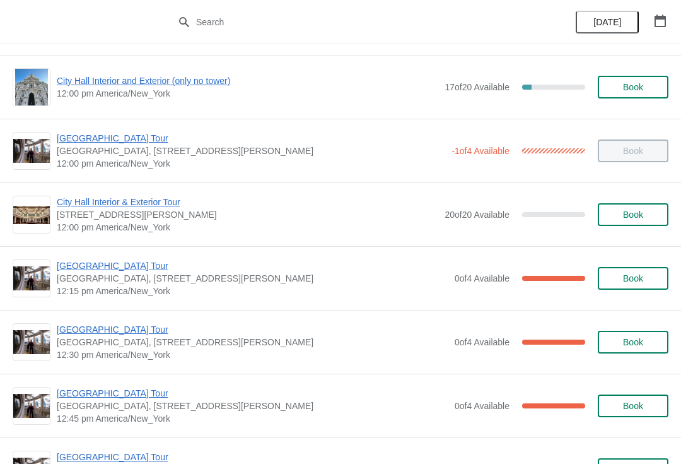  What do you see at coordinates (252, 354) in the screenshot?
I see `span: 12:30 pm America/New_York` at bounding box center [252, 354].